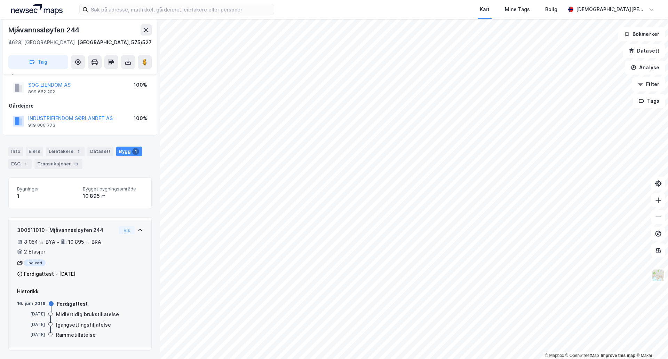 The width and height of the screenshot is (668, 359). I want to click on button: Analyse, so click(645, 68).